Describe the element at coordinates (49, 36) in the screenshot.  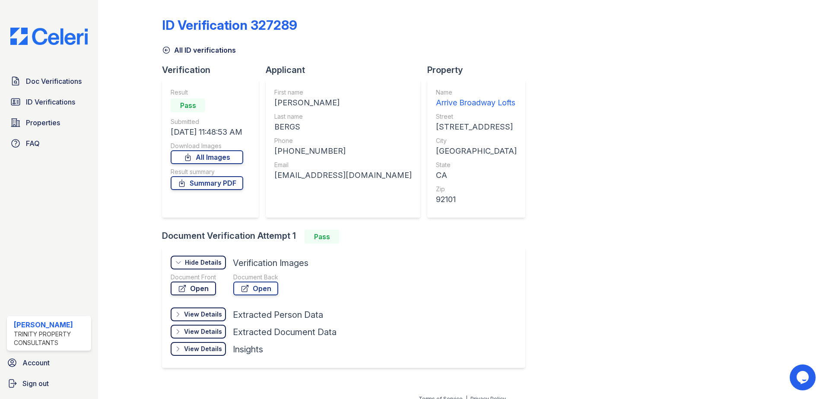
I see `img: CE_Logo_Blue-a8612792a0a2168367f1c8372b55b34899dd931a85d93a1a3d3e32e68fde9ad4.png` at that location.